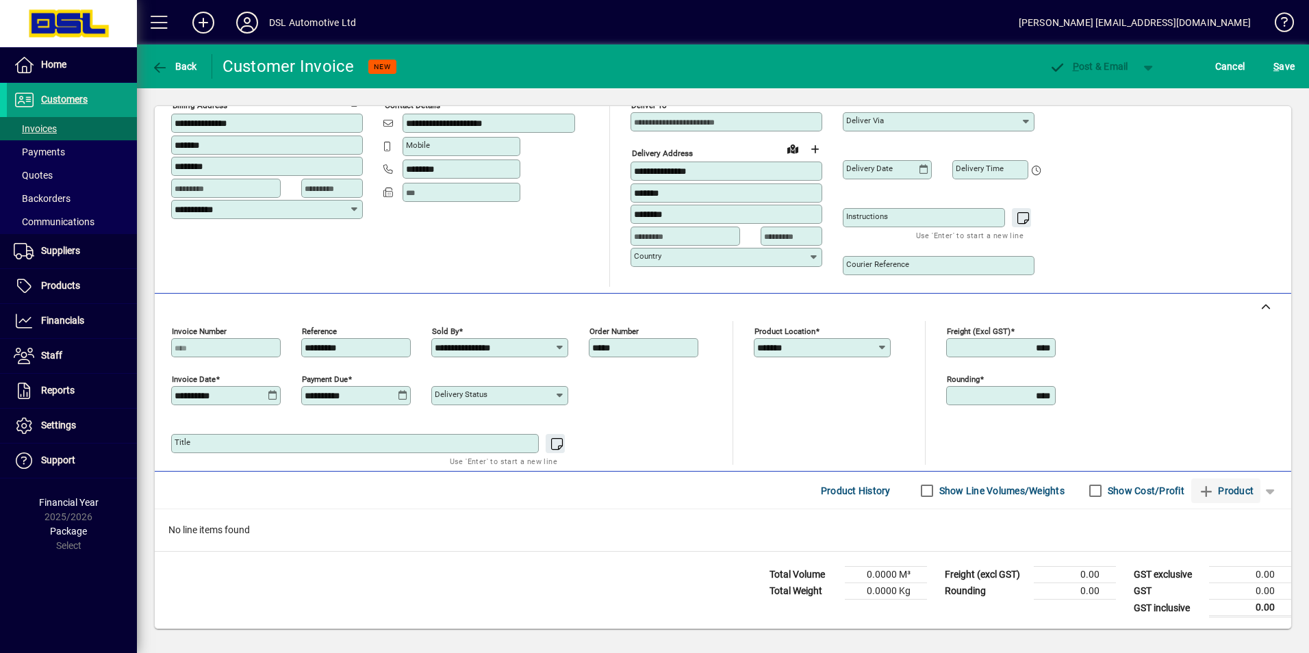 This screenshot has width=1309, height=653. I want to click on span: P, so click(1076, 66).